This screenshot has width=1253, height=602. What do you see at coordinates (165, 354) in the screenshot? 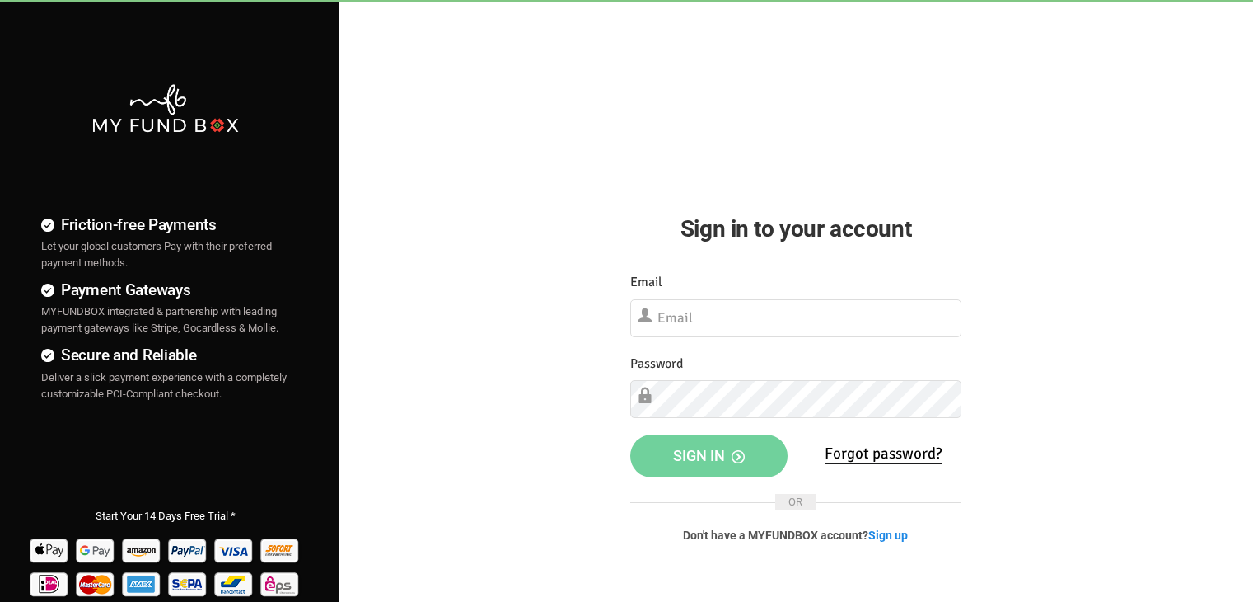
I see `h4: Secure and Reliable` at bounding box center [165, 354].